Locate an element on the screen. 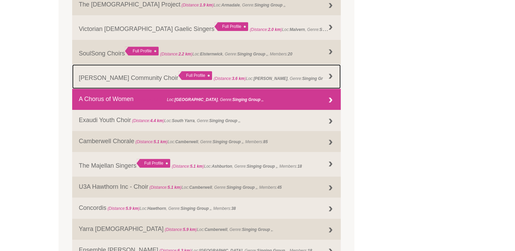 The width and height of the screenshot is (515, 251). strong: 85 is located at coordinates (265, 142).